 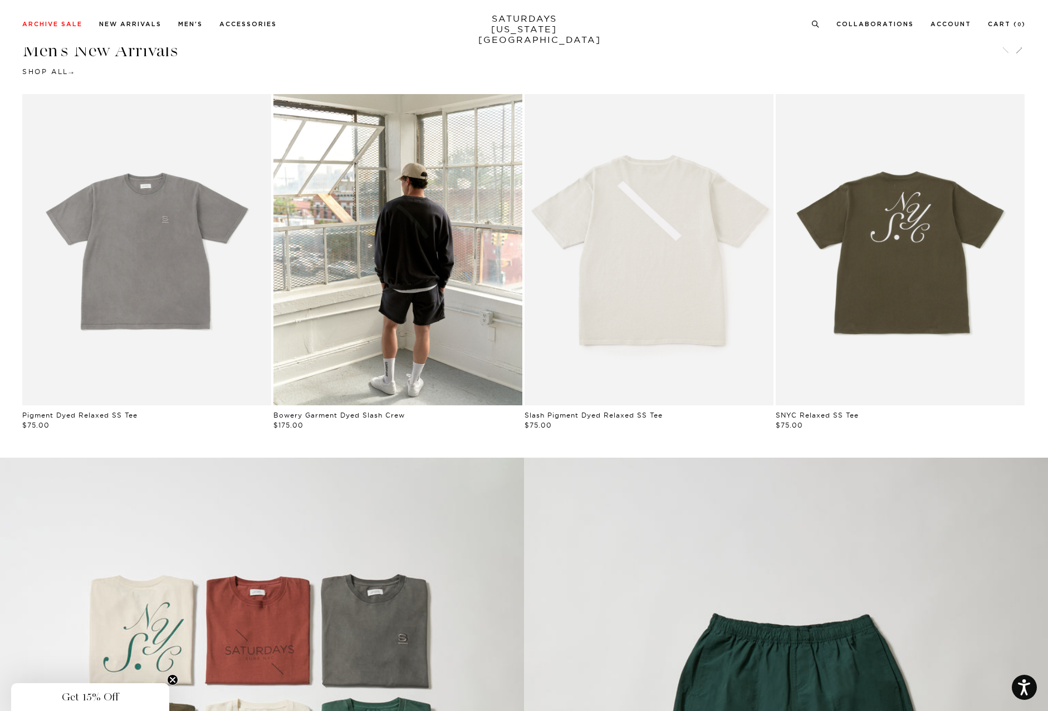 What do you see at coordinates (90, 697) in the screenshot?
I see `span: Get 15% Off` at bounding box center [90, 697].